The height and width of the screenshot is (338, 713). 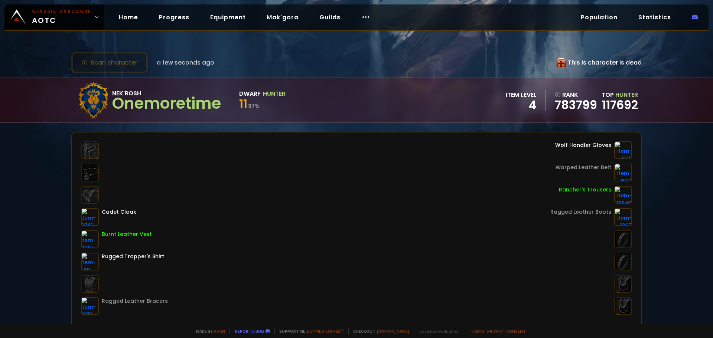 I want to click on div: Cadet Cloak, so click(x=119, y=212).